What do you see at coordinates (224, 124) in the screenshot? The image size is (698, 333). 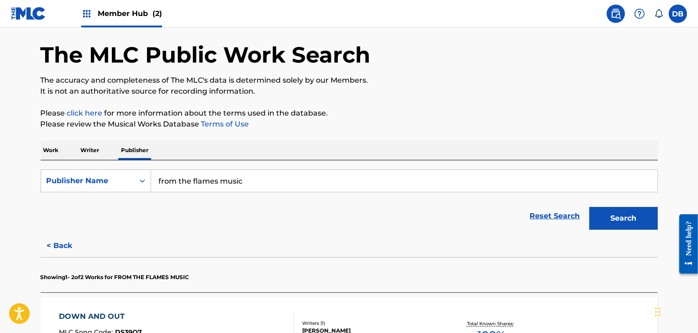 I see `a: Terms of Use` at bounding box center [224, 124].